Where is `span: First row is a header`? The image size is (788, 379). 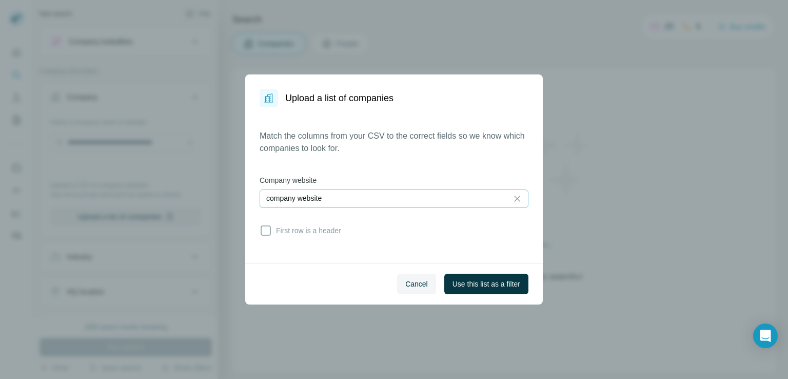
span: First row is a header is located at coordinates (306, 230).